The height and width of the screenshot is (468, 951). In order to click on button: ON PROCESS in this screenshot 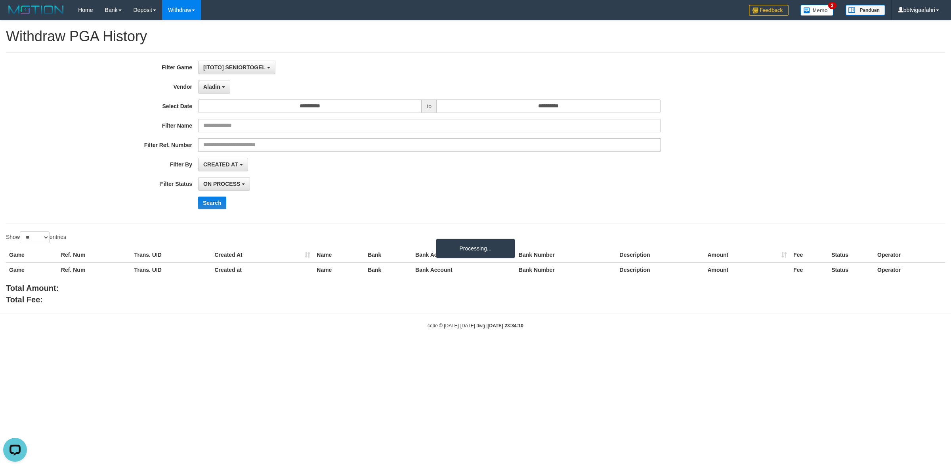, I will do `click(224, 184)`.